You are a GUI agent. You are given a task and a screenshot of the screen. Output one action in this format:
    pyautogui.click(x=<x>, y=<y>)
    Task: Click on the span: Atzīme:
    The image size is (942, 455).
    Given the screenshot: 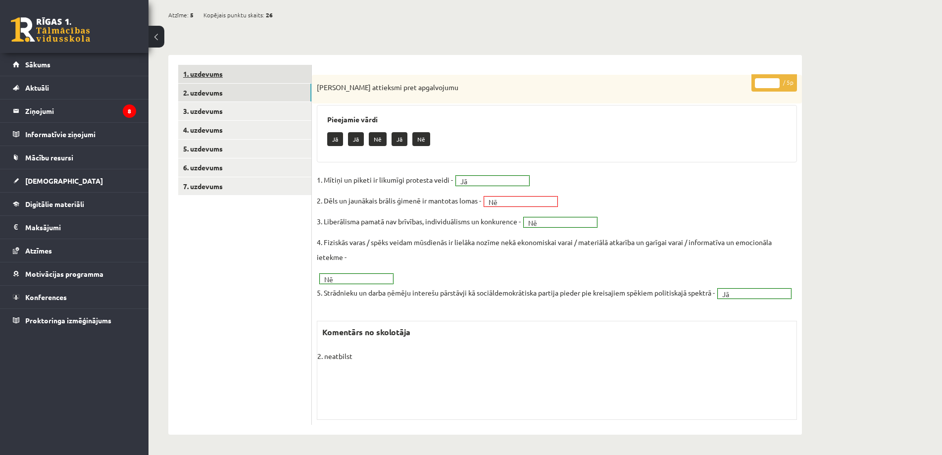 What is the action you would take?
    pyautogui.click(x=178, y=15)
    